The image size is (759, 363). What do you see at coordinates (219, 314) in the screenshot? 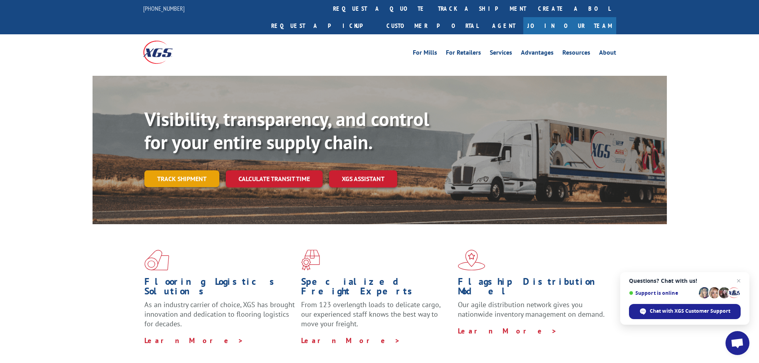
I see `span: As an industry carrier of choice, XGS has brought innovation and dedication to flooring logistics...` at bounding box center [219, 314].